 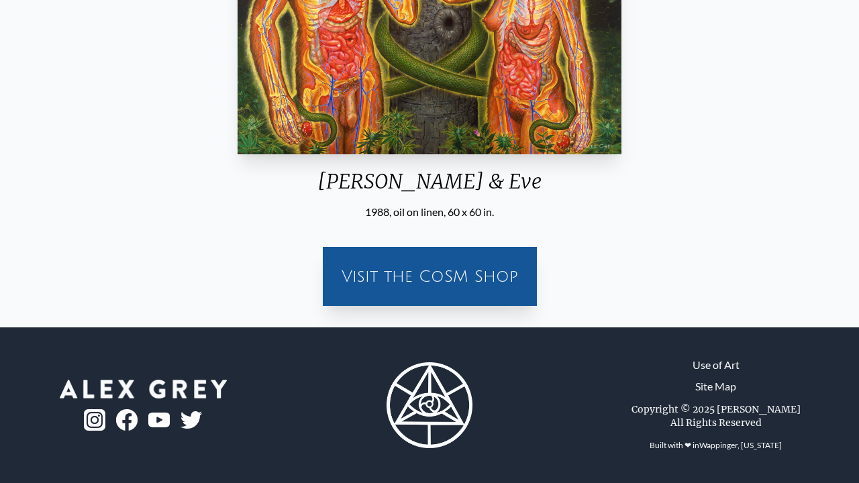 What do you see at coordinates (716, 387) in the screenshot?
I see `a: Site Map` at bounding box center [716, 387].